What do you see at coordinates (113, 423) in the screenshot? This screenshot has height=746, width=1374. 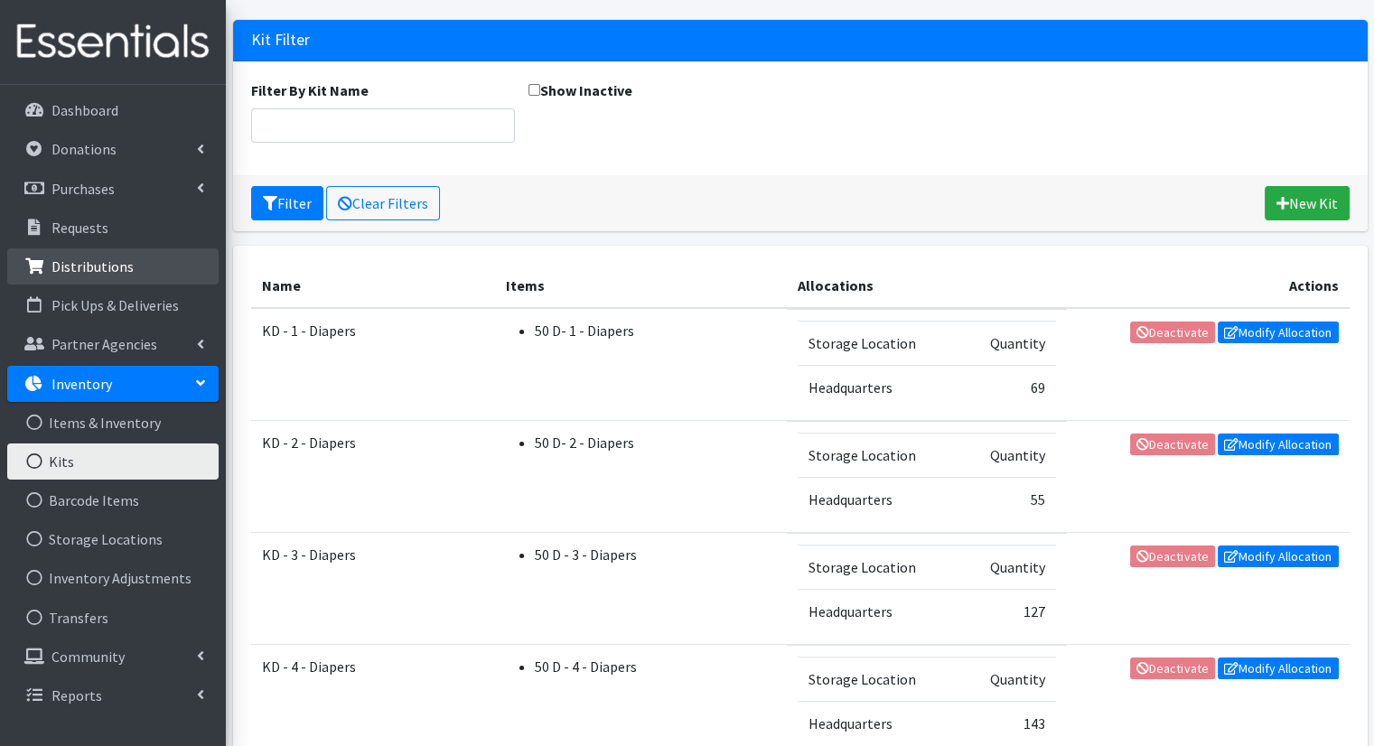 I see `a: Items & Inventory` at bounding box center [113, 423].